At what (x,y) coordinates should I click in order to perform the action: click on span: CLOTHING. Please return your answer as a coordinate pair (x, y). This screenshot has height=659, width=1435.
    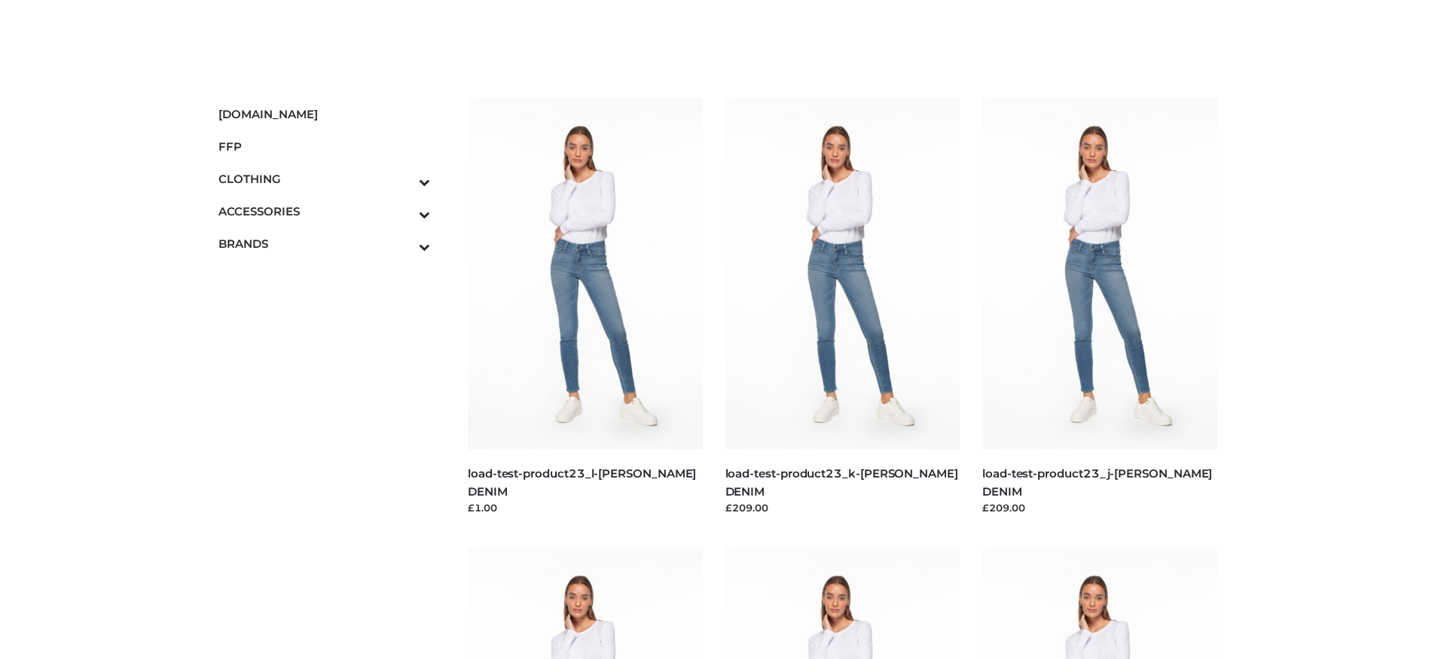
    Looking at the image, I should click on (325, 179).